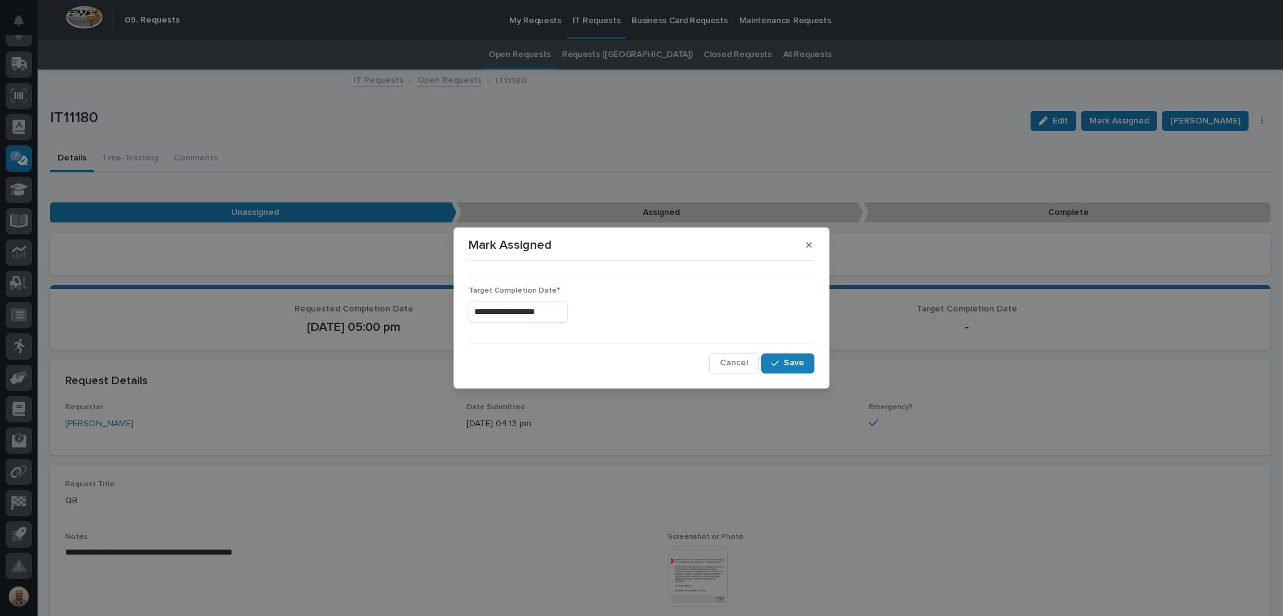 The width and height of the screenshot is (1283, 616). I want to click on button: Save, so click(787, 363).